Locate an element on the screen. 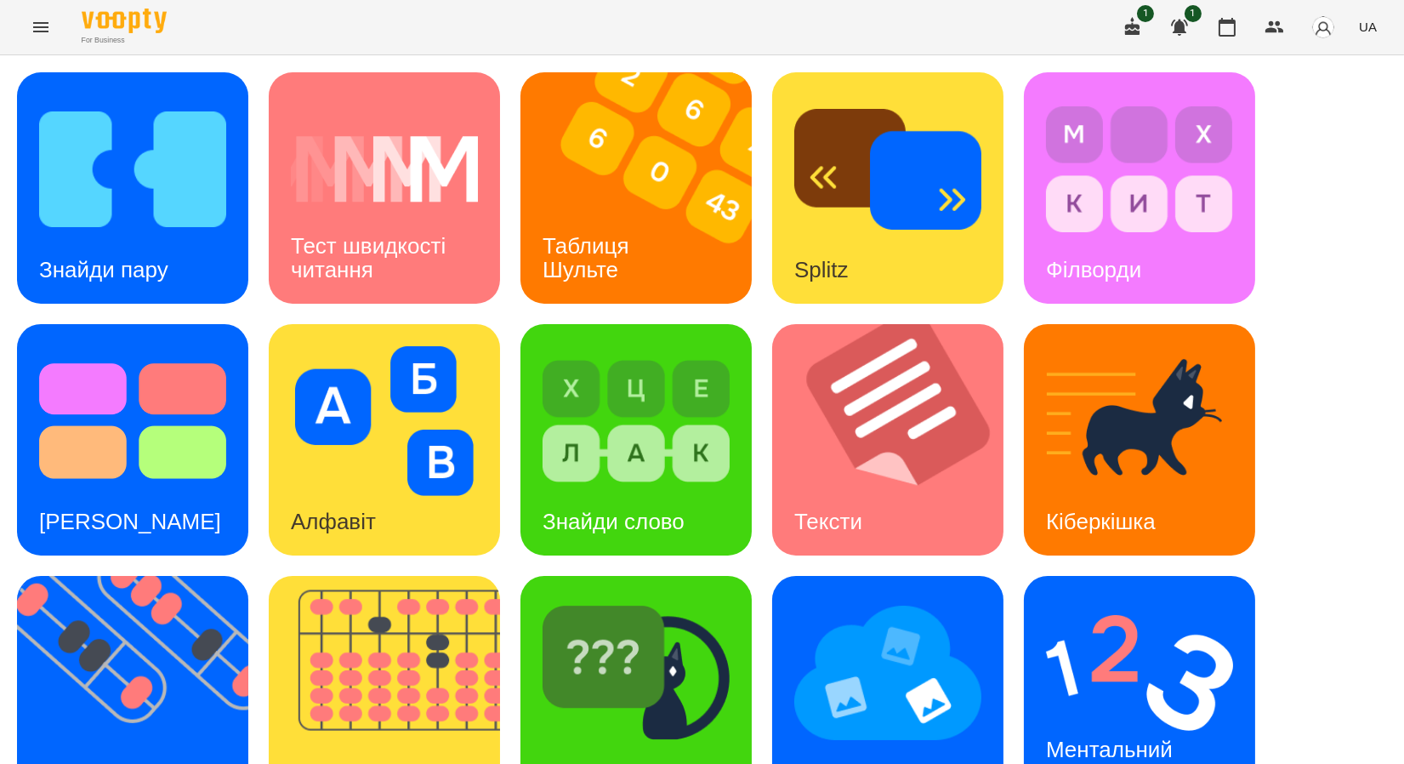 The image size is (1404, 764). img: Мнемотехніка is located at coordinates (888, 673).